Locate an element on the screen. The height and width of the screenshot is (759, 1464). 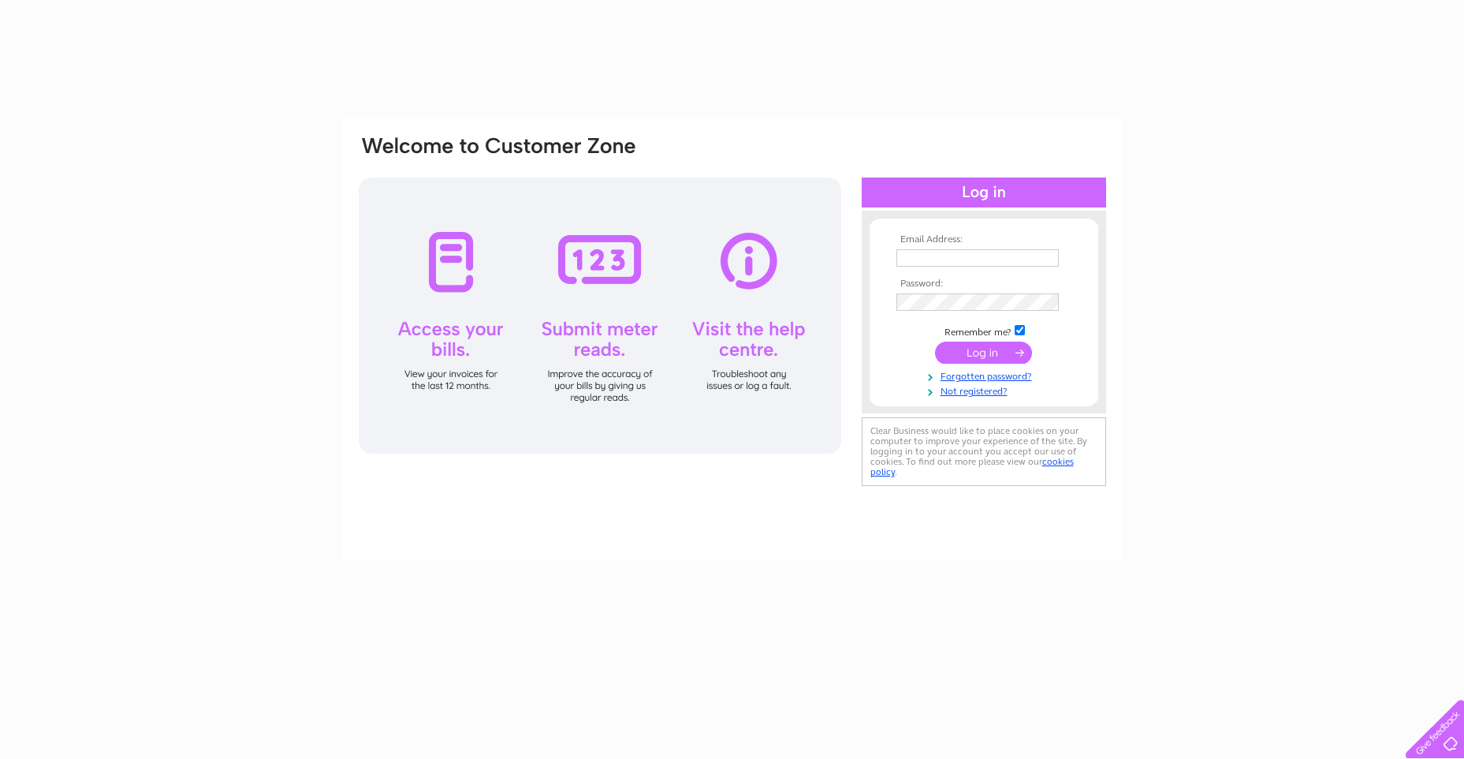
input: Submit is located at coordinates (983, 352).